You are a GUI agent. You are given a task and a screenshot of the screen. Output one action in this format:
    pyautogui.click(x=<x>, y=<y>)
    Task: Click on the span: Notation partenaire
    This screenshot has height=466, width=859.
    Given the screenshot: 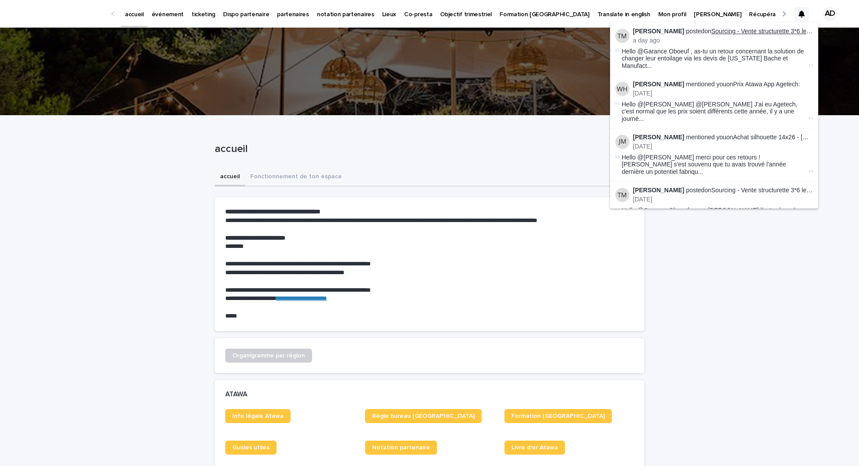 What is the action you would take?
    pyautogui.click(x=401, y=448)
    